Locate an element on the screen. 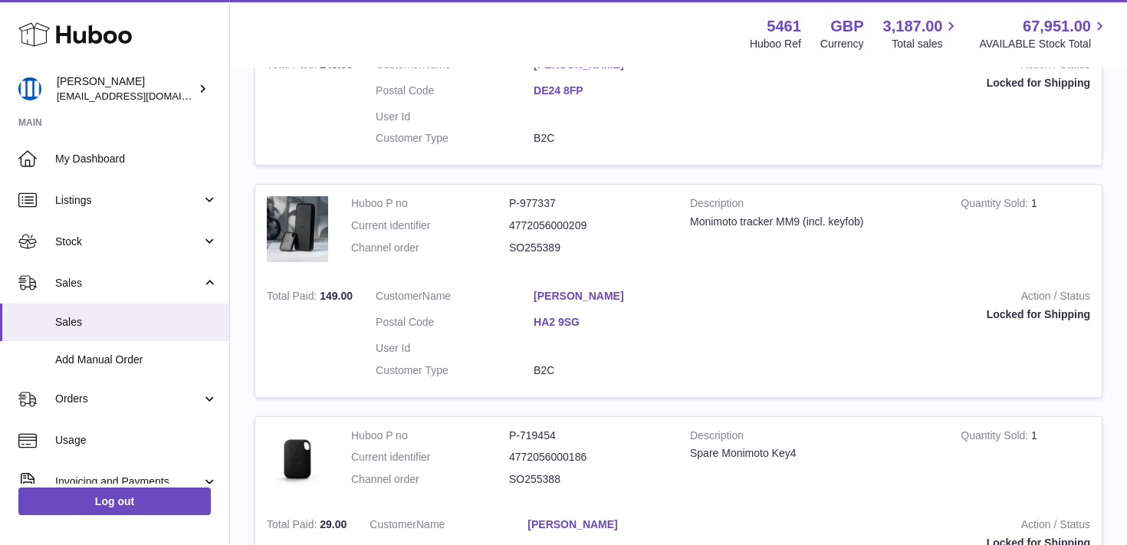  a: 67,951.00 AVAILABLE Stock Total is located at coordinates (1044, 34).